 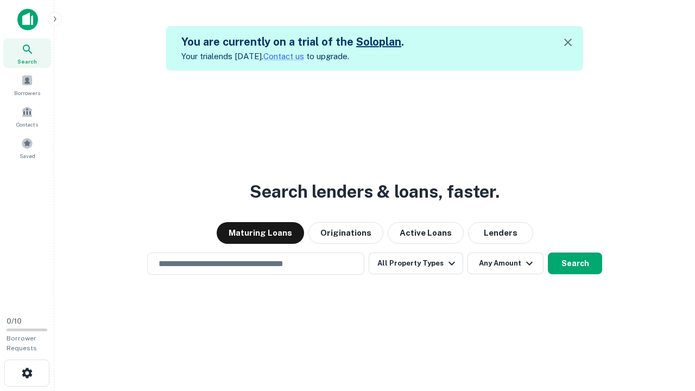 What do you see at coordinates (501, 233) in the screenshot?
I see `button: Lenders` at bounding box center [501, 233].